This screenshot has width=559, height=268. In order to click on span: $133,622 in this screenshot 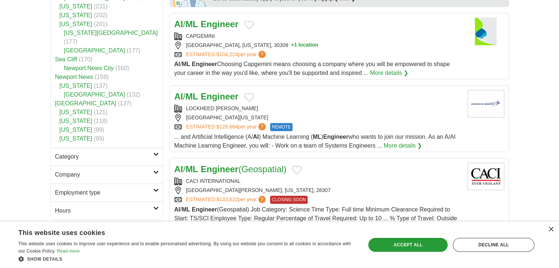, I will do `click(227, 200)`.